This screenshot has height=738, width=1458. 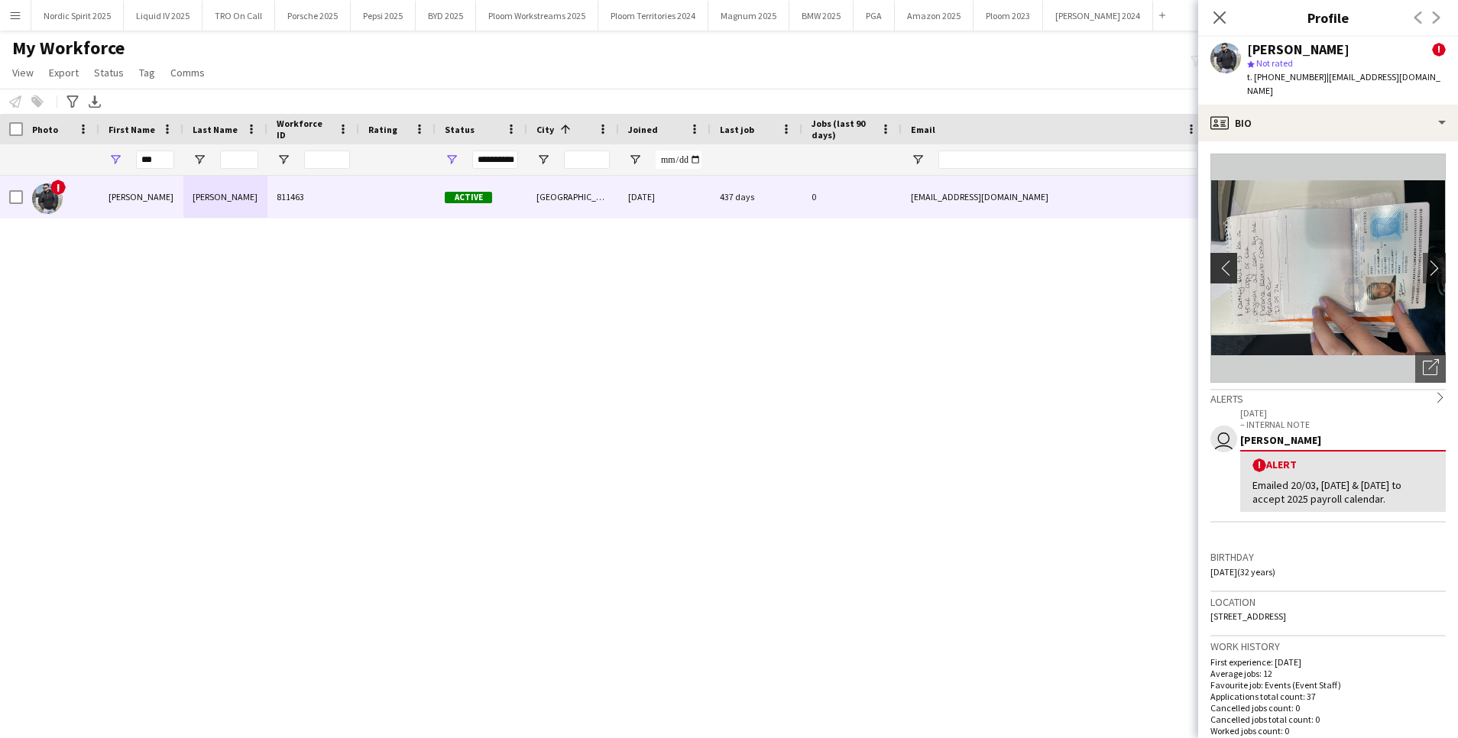 I want to click on a: Export, so click(x=63, y=73).